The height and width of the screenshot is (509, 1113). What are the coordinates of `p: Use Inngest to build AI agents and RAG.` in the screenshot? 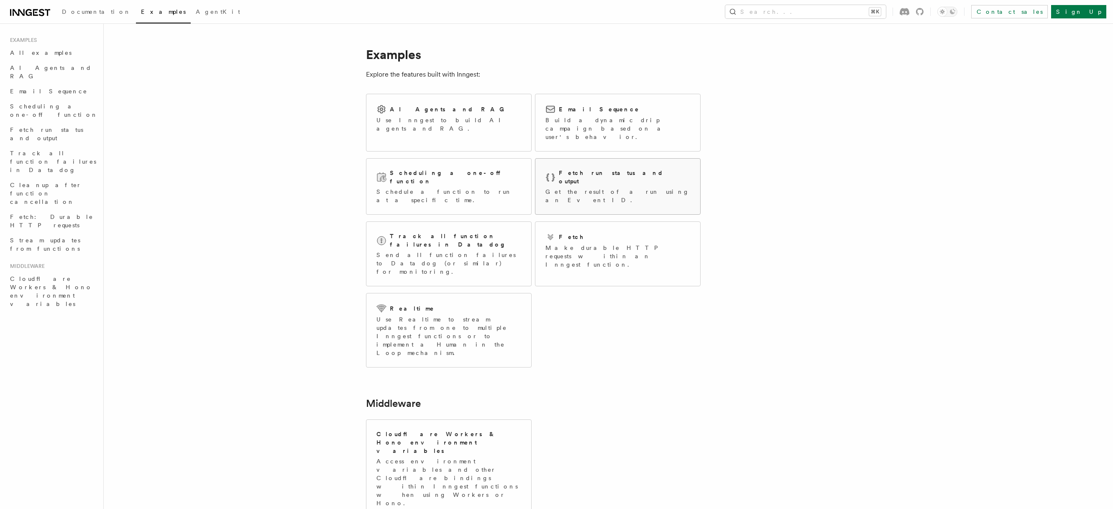 It's located at (449, 124).